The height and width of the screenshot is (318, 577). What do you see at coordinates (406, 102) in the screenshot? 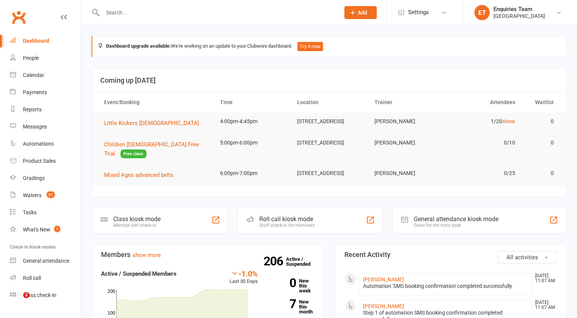
I see `th: Trainer` at bounding box center [406, 102].